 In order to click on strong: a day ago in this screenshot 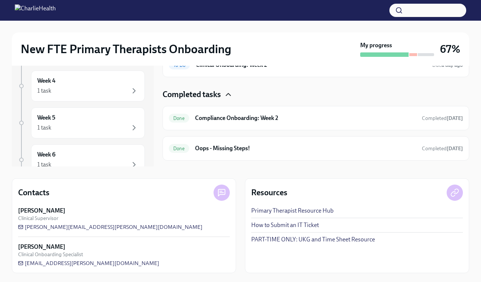, I will do `click(452, 65)`.